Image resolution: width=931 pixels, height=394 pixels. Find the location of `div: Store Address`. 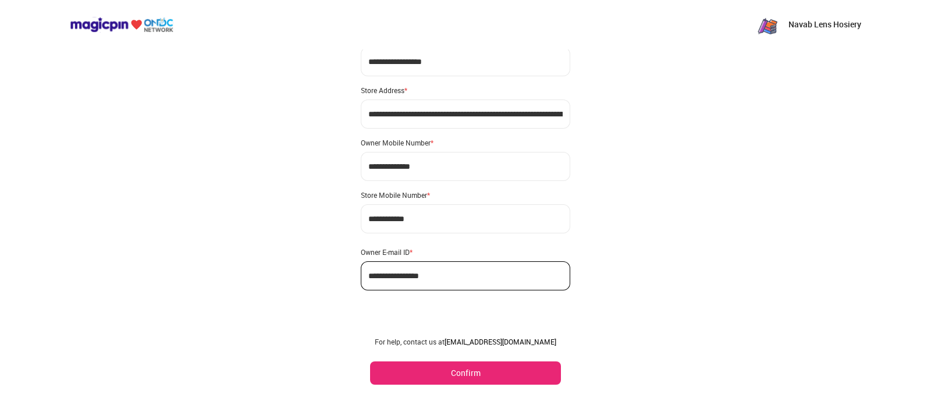

div: Store Address is located at coordinates (466, 90).